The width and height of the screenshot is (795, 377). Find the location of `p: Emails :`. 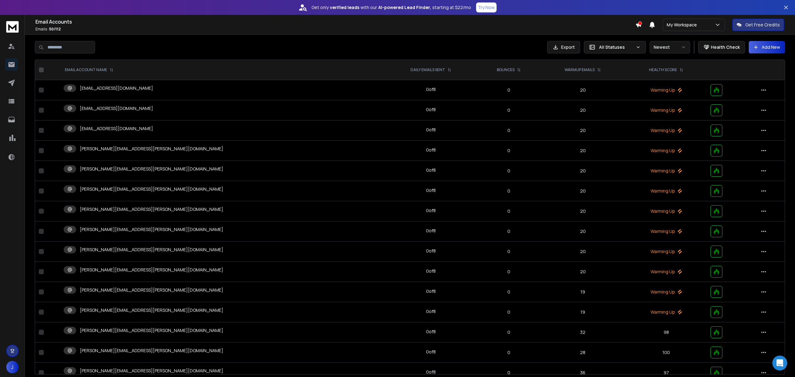

p: Emails : is located at coordinates (335, 29).